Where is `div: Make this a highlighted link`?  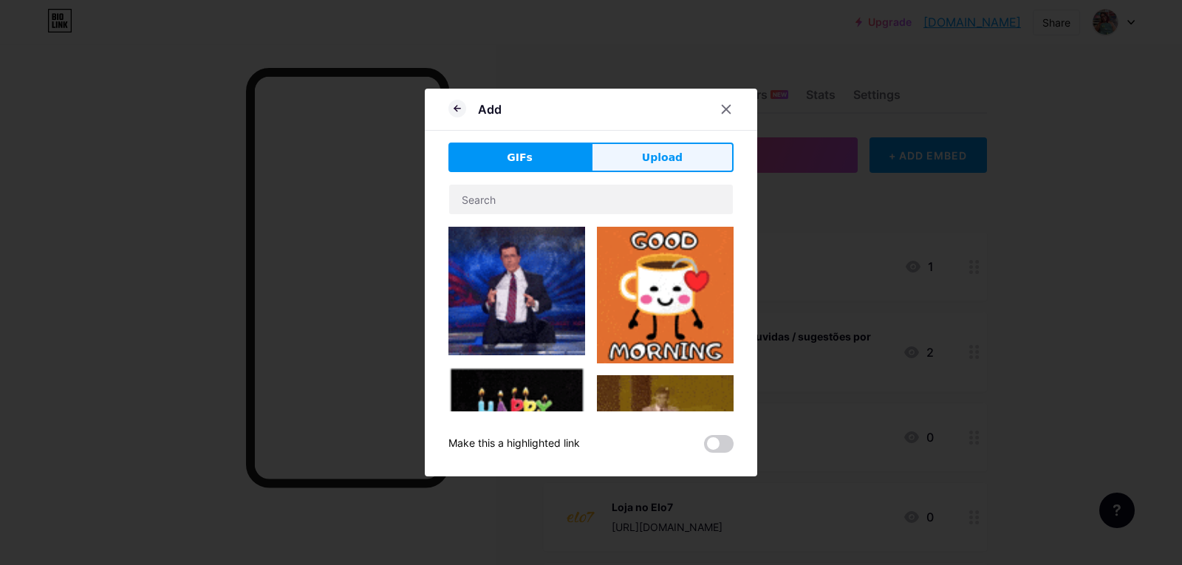
div: Make this a highlighted link is located at coordinates (514, 444).